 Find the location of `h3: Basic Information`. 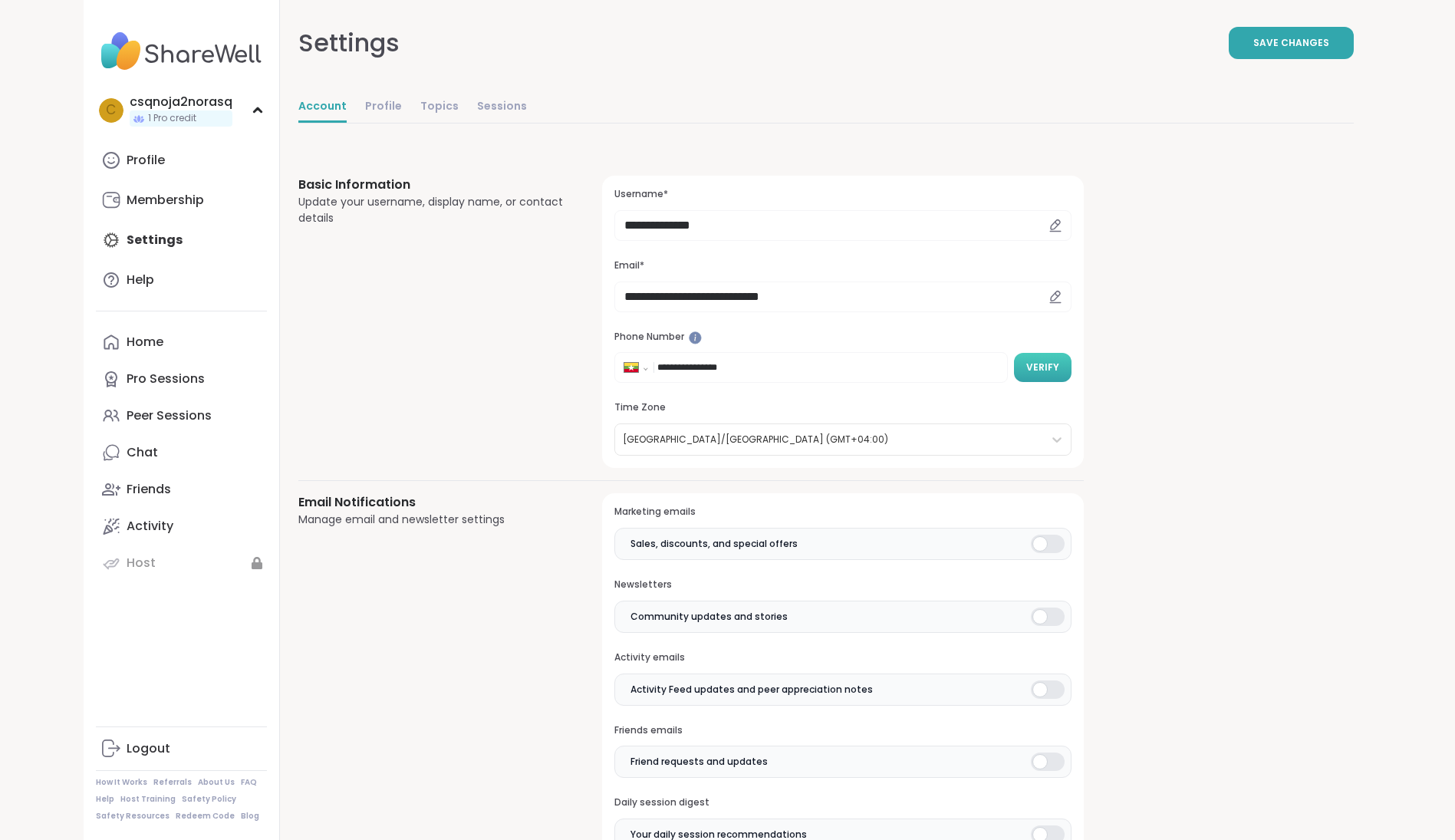

h3: Basic Information is located at coordinates (432, 185).